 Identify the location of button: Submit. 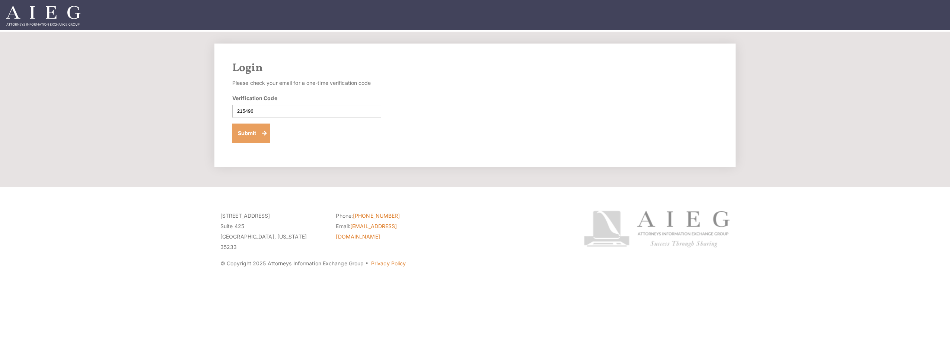
(251, 133).